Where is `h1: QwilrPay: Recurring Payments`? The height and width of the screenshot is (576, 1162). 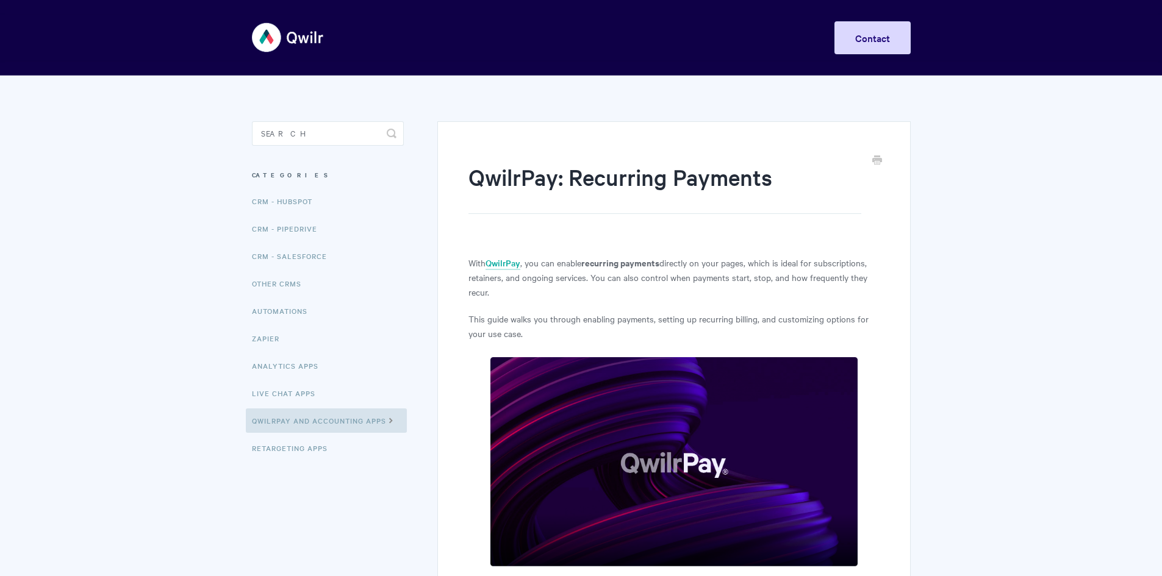 h1: QwilrPay: Recurring Payments is located at coordinates (664, 188).